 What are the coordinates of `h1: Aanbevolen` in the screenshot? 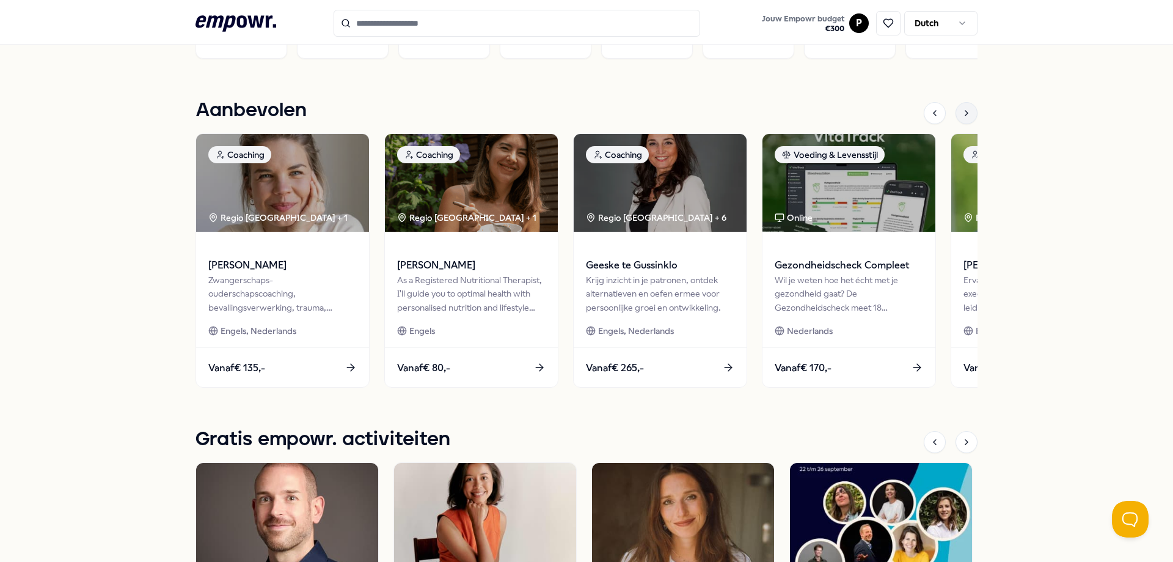 It's located at (251, 111).